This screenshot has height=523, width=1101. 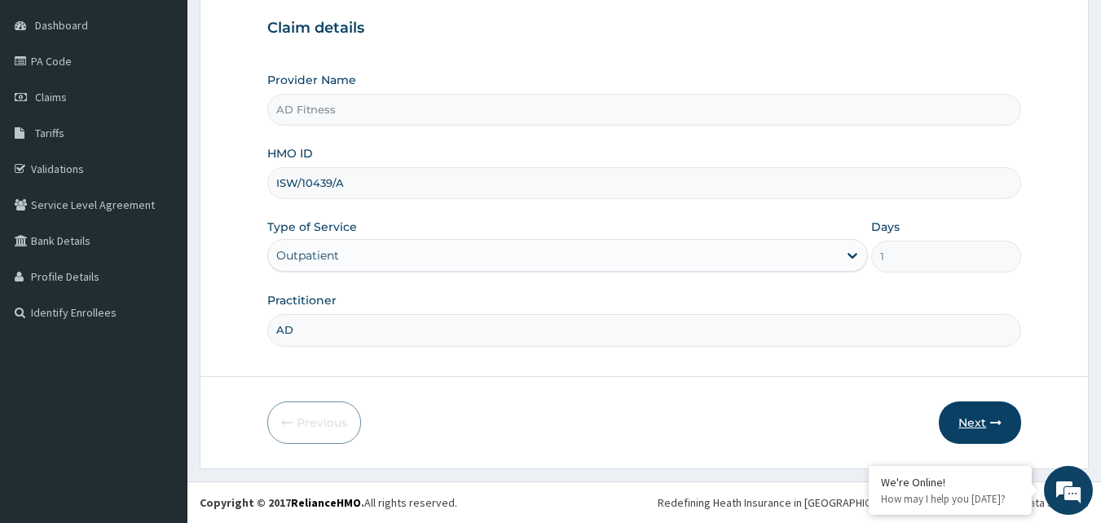 I want to click on input: Enter HMO ID, so click(x=645, y=183).